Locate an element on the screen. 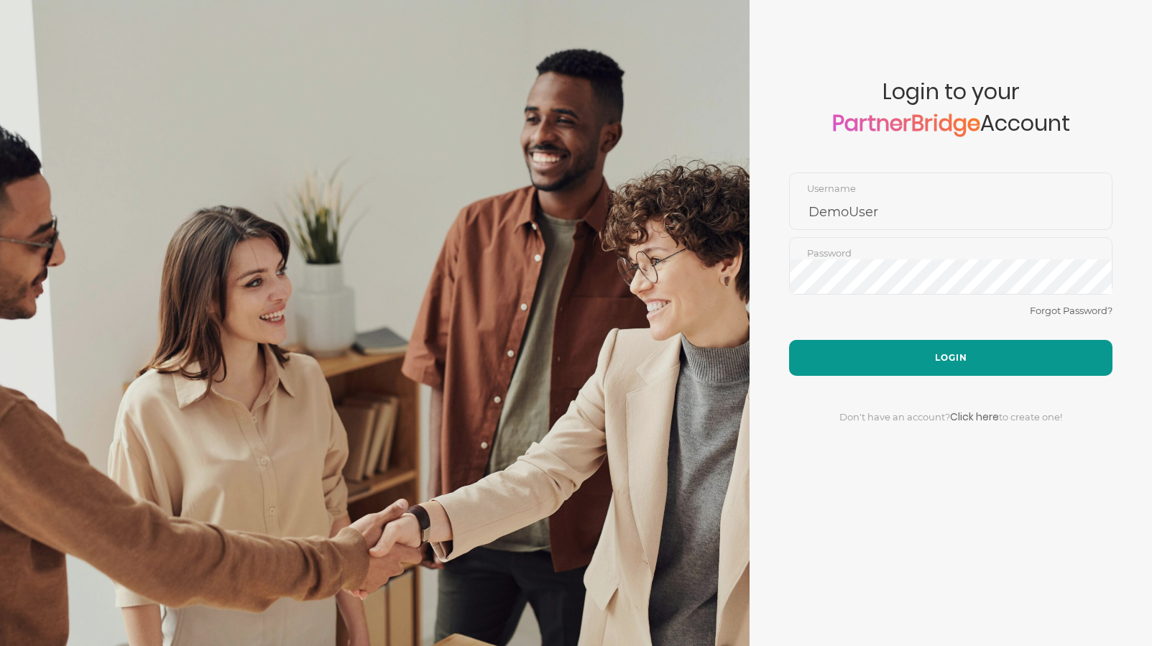 Image resolution: width=1152 pixels, height=646 pixels. a: Click here is located at coordinates (974, 417).